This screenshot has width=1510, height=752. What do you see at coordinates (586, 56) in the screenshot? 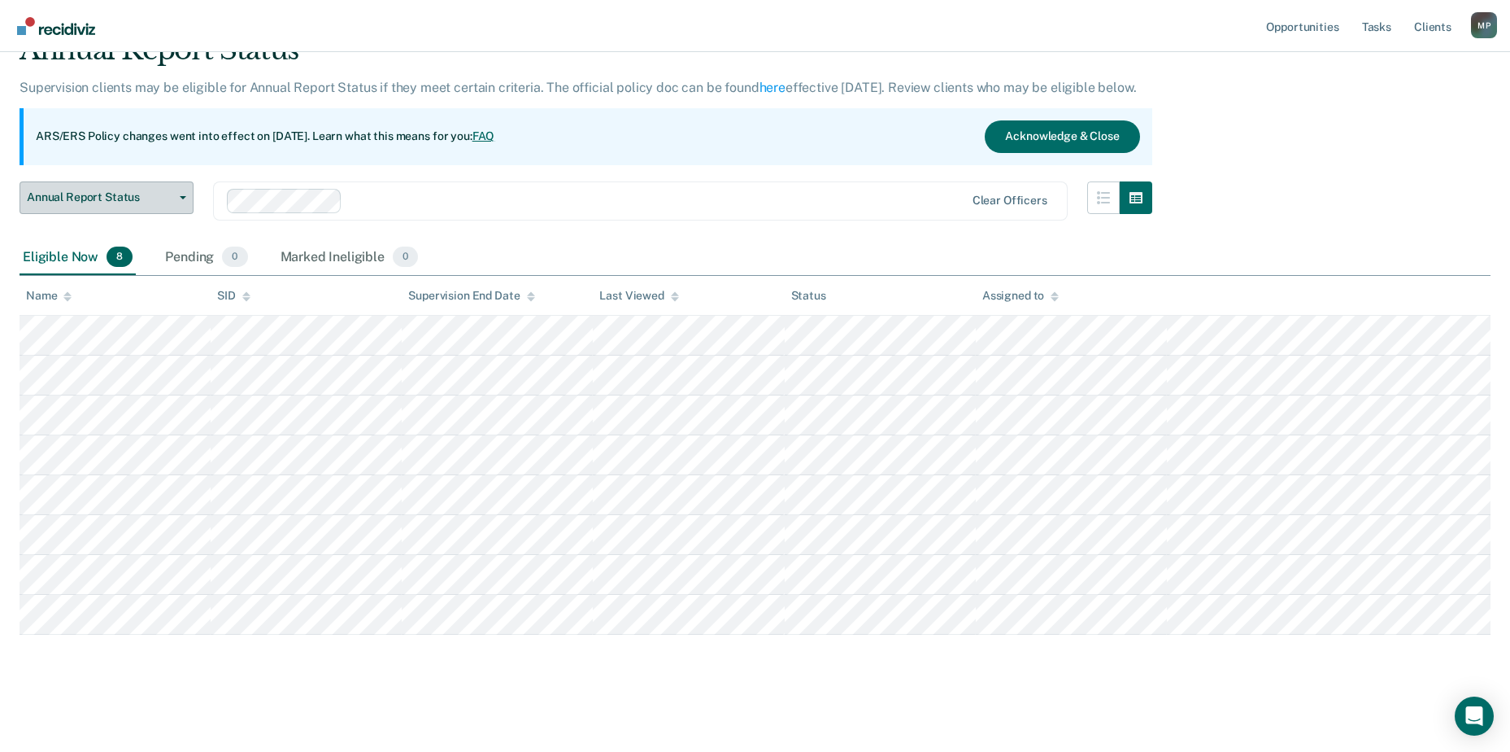
I see `div: Annual Report Status` at bounding box center [586, 56].